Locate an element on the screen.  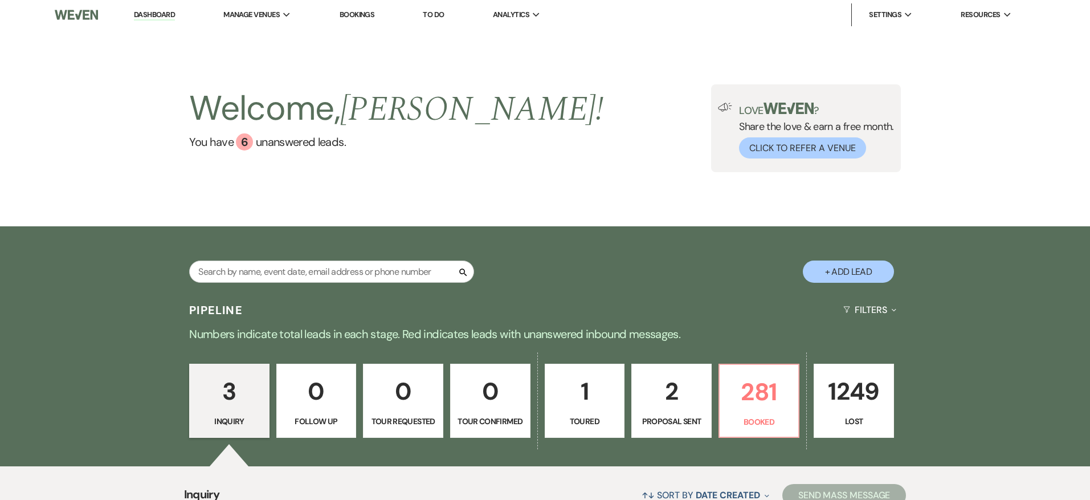
h2: Welcome, is located at coordinates (396, 109).